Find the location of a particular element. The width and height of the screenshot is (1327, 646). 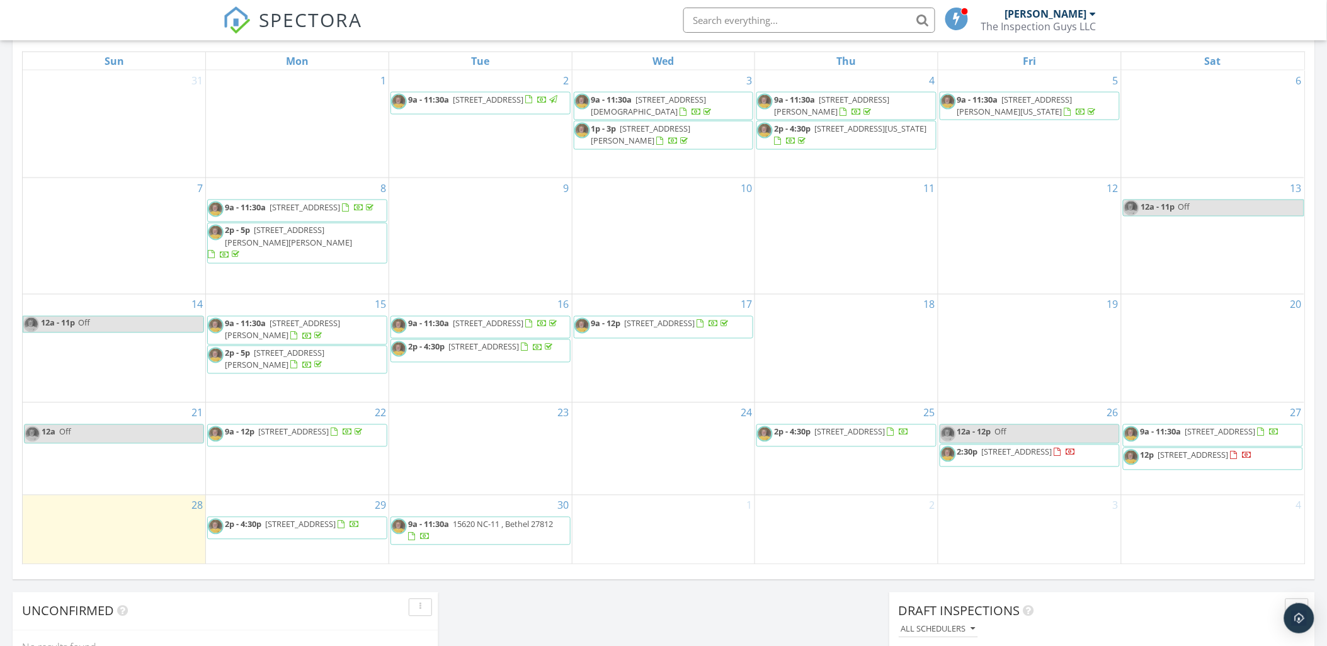

a: SPECTORA is located at coordinates (293, 30).